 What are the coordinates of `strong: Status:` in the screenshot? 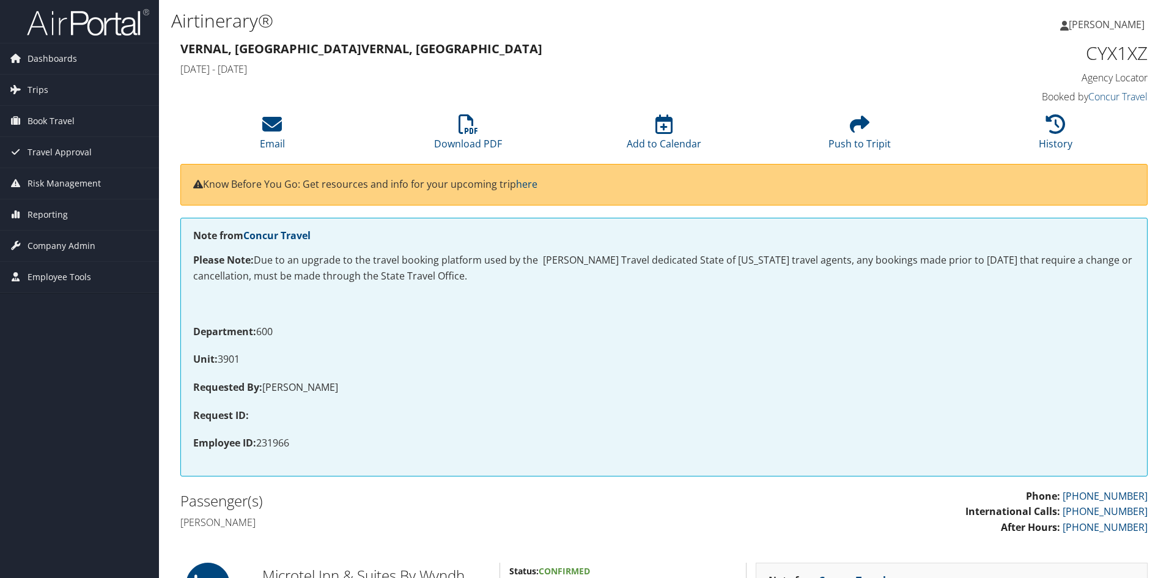 It's located at (524, 570).